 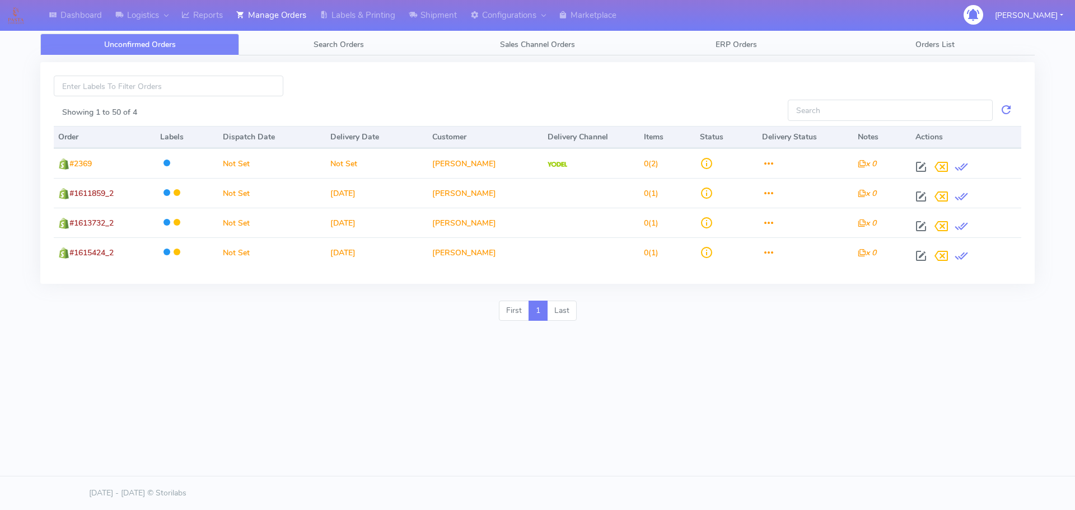 What do you see at coordinates (882, 137) in the screenshot?
I see `th: Notes` at bounding box center [882, 137].